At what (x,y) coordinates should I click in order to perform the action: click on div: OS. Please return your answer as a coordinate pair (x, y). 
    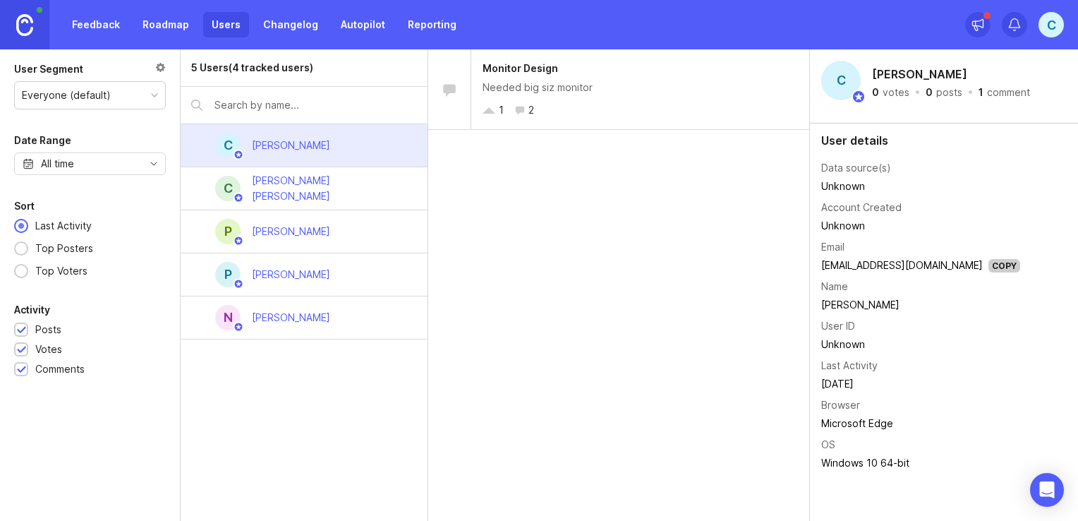
    Looking at the image, I should click on (828, 445).